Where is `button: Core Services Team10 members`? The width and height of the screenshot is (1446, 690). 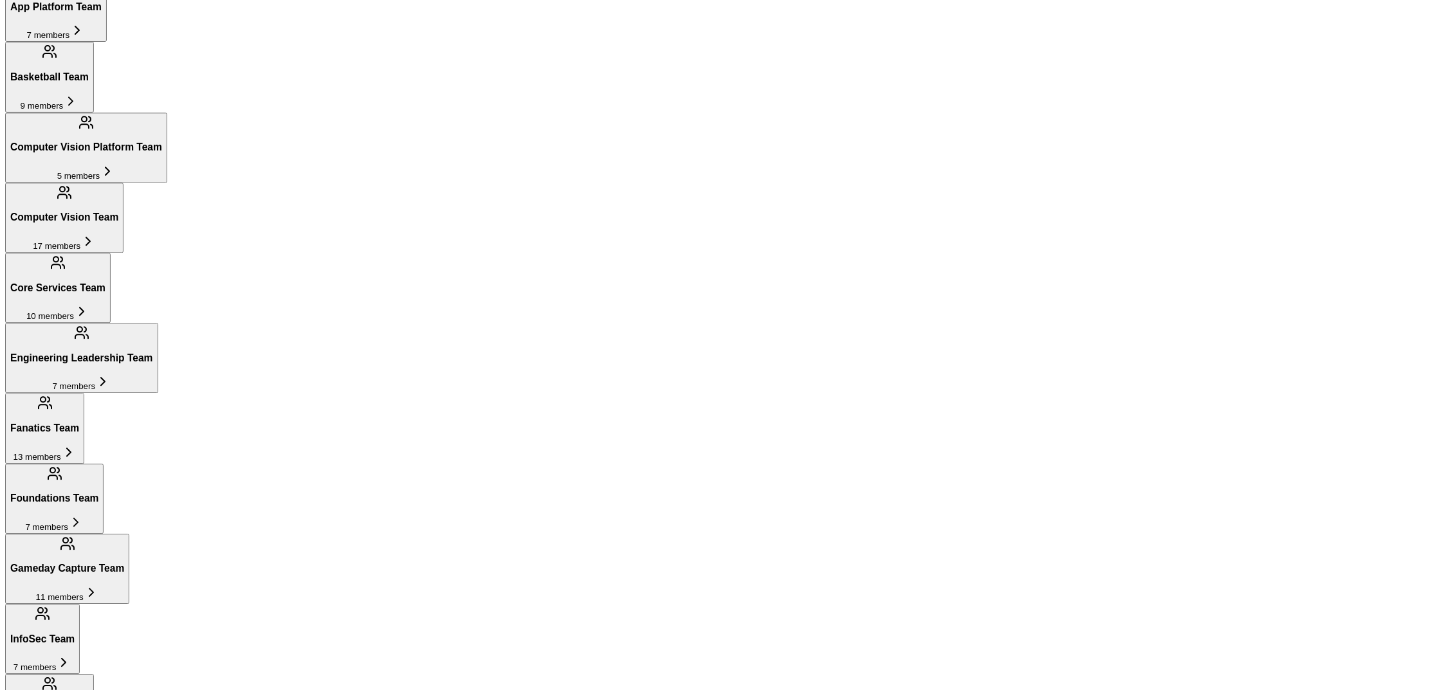
button: Core Services Team10 members is located at coordinates (58, 288).